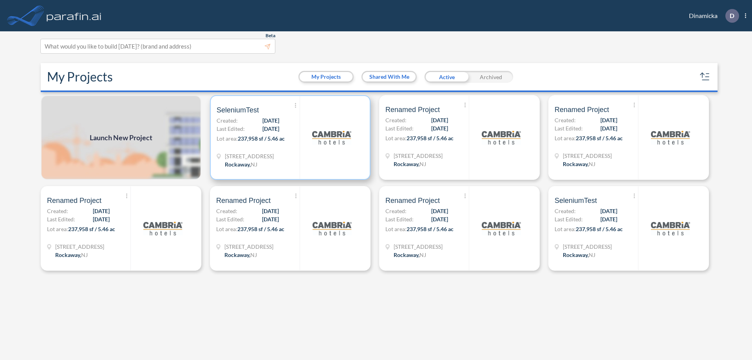 The width and height of the screenshot is (752, 360). Describe the element at coordinates (705, 77) in the screenshot. I see `button: sort` at that location.